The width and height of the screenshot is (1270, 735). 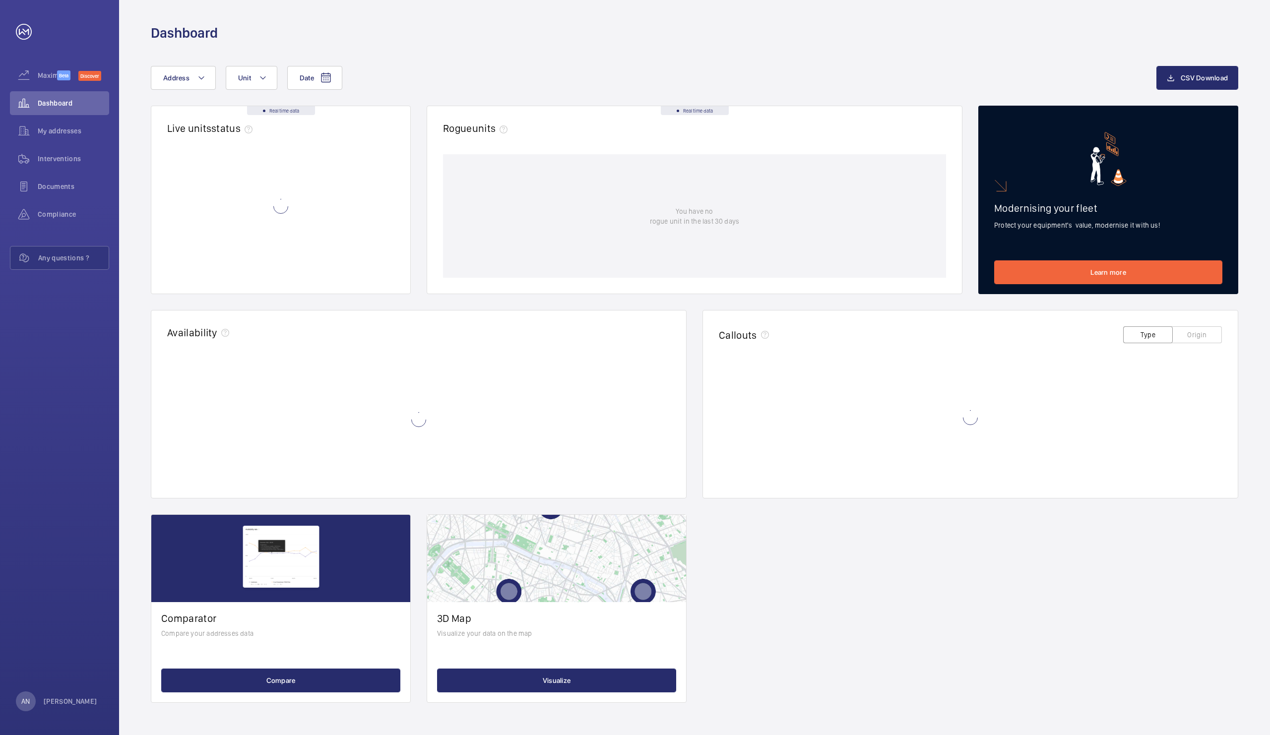 I want to click on button: Compare, so click(x=281, y=680).